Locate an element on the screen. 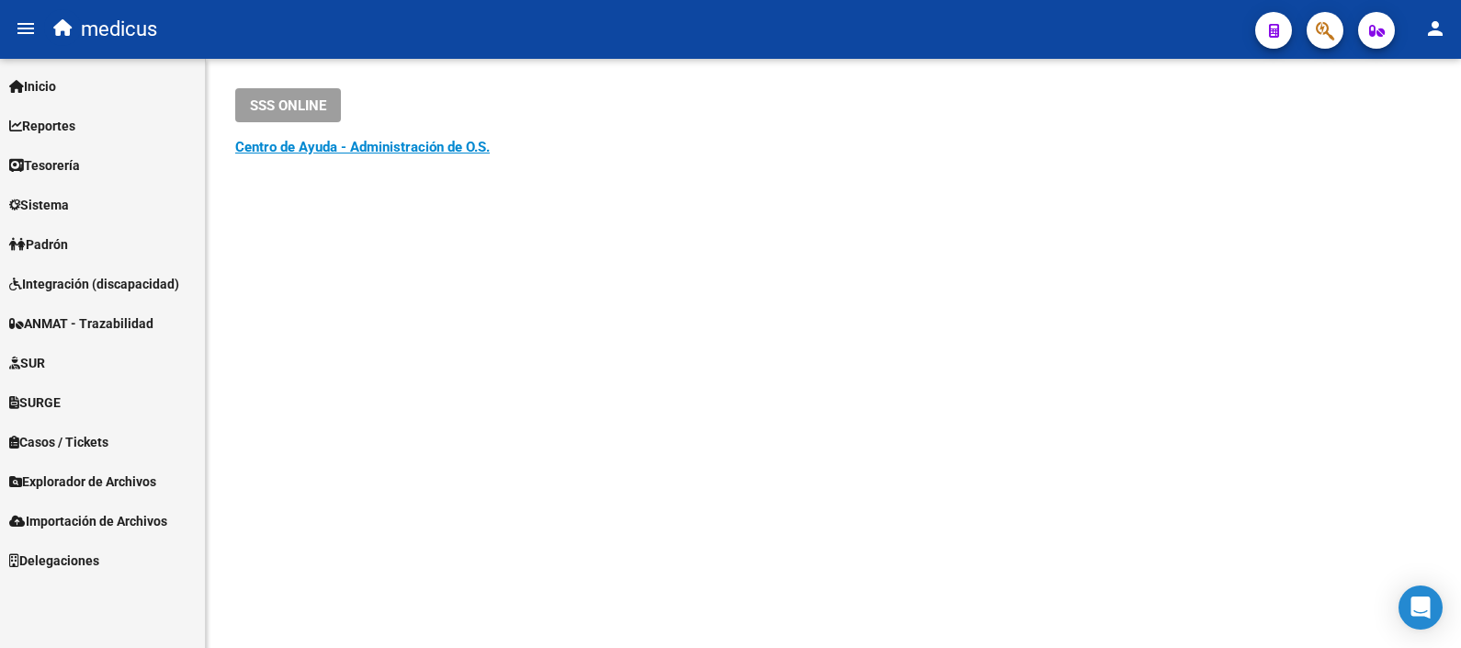 This screenshot has height=648, width=1461. a: Centro de Ayuda - Administración de O.S. is located at coordinates (362, 147).